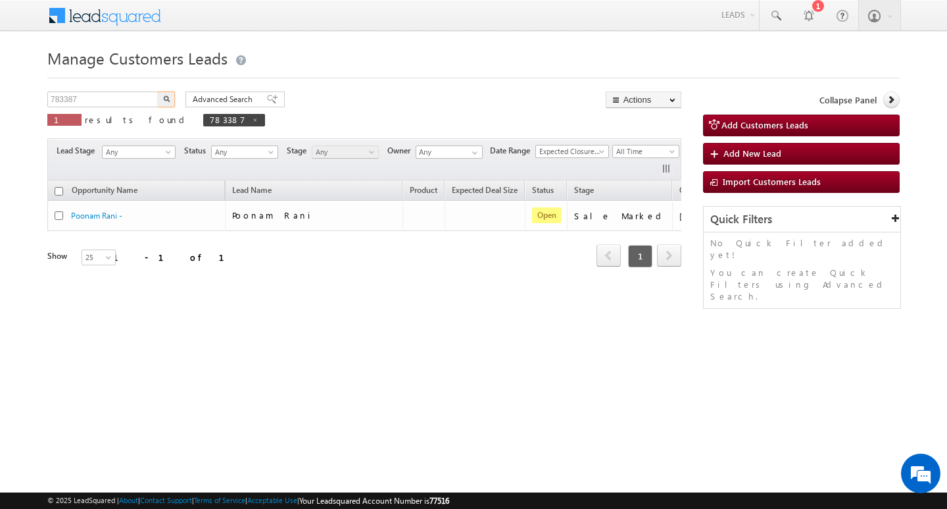 The image size is (947, 509). Describe the element at coordinates (78, 151) in the screenshot. I see `span: Lead Stage` at that location.